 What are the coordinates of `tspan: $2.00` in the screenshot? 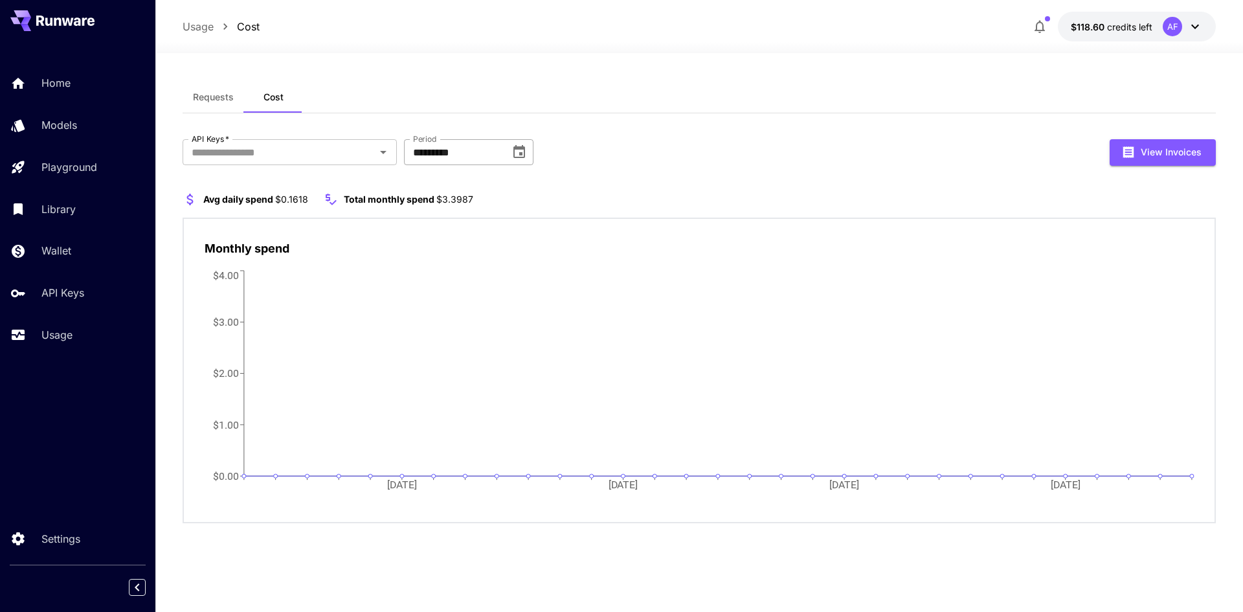 It's located at (226, 373).